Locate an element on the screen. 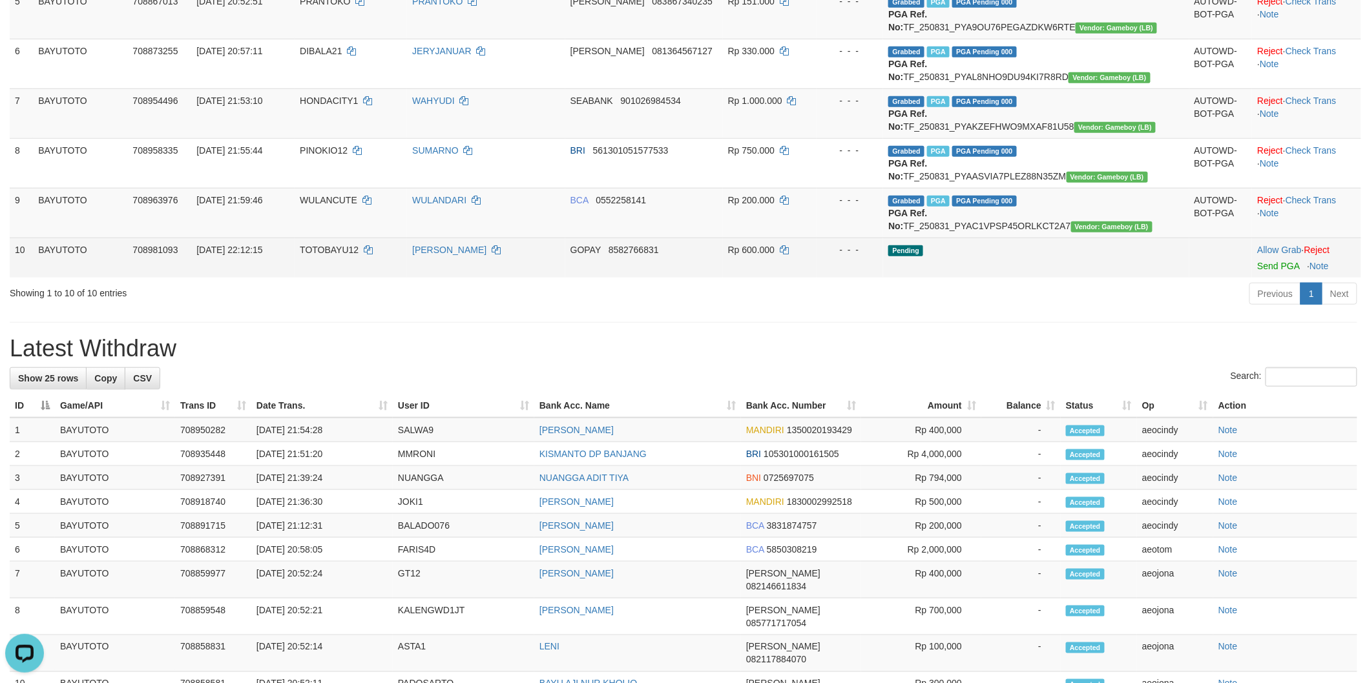  span: Rp 200.000 is located at coordinates (751, 200).